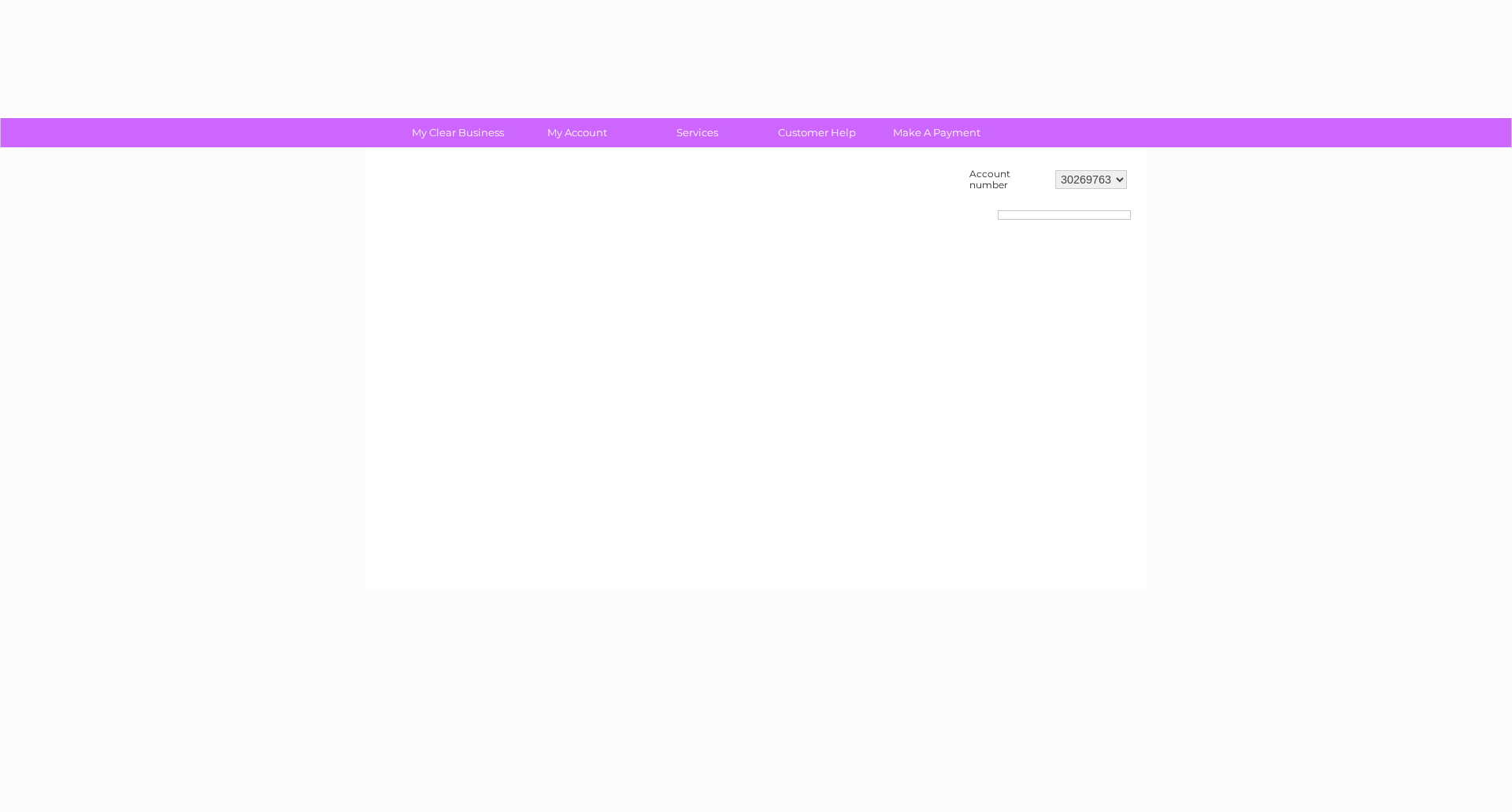 The image size is (1512, 812). I want to click on a: My Account, so click(578, 132).